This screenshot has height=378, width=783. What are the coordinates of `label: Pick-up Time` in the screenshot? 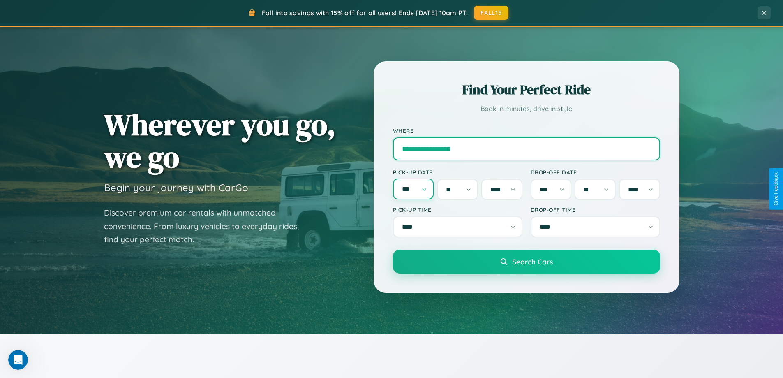 It's located at (458, 209).